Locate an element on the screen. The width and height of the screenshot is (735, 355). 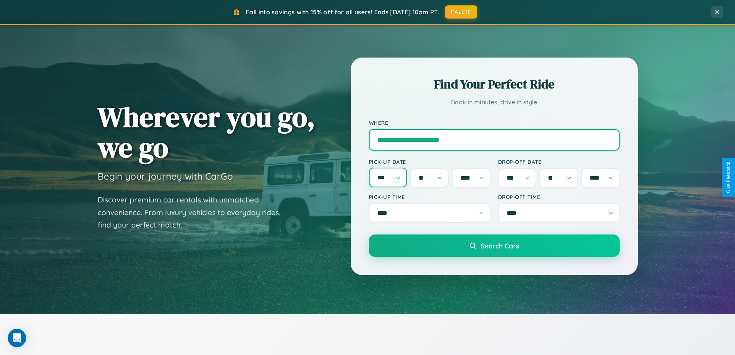
label: Drop-off Time is located at coordinates (559, 196).